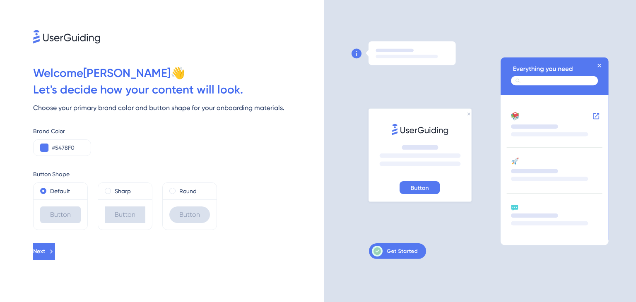 This screenshot has width=636, height=302. What do you see at coordinates (178, 174) in the screenshot?
I see `div: Button Shape` at bounding box center [178, 174].